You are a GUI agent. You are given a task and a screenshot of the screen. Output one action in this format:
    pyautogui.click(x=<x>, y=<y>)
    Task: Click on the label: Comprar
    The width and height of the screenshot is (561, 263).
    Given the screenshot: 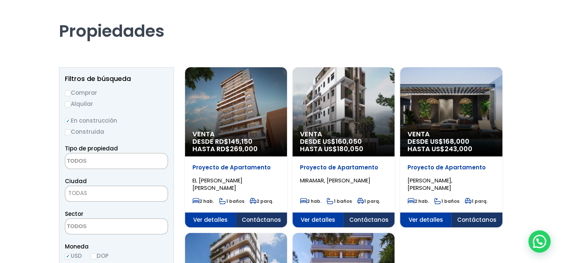 What is the action you would take?
    pyautogui.click(x=116, y=92)
    